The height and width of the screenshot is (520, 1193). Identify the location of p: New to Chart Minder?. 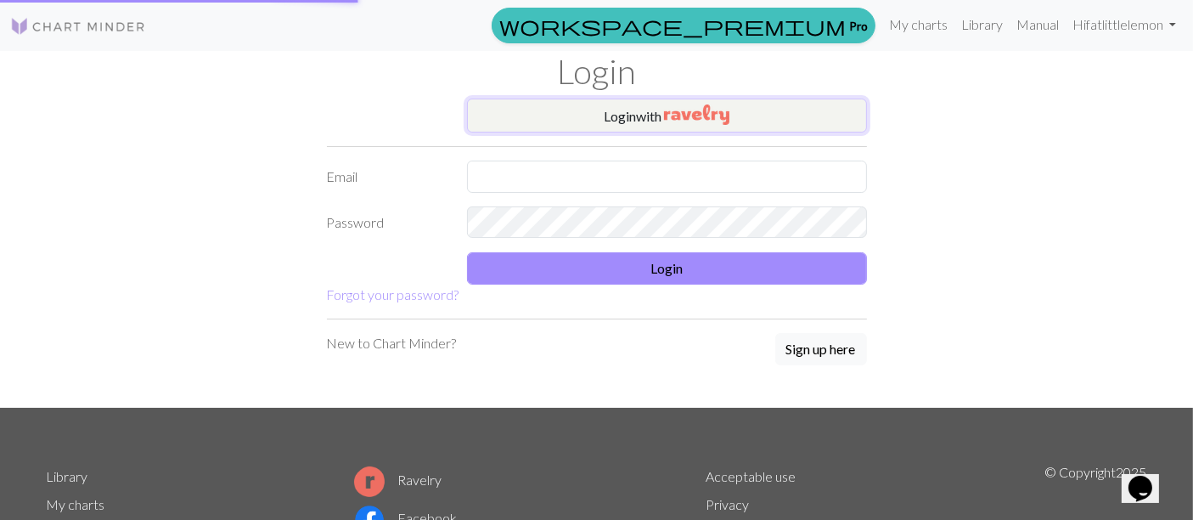
(391, 343).